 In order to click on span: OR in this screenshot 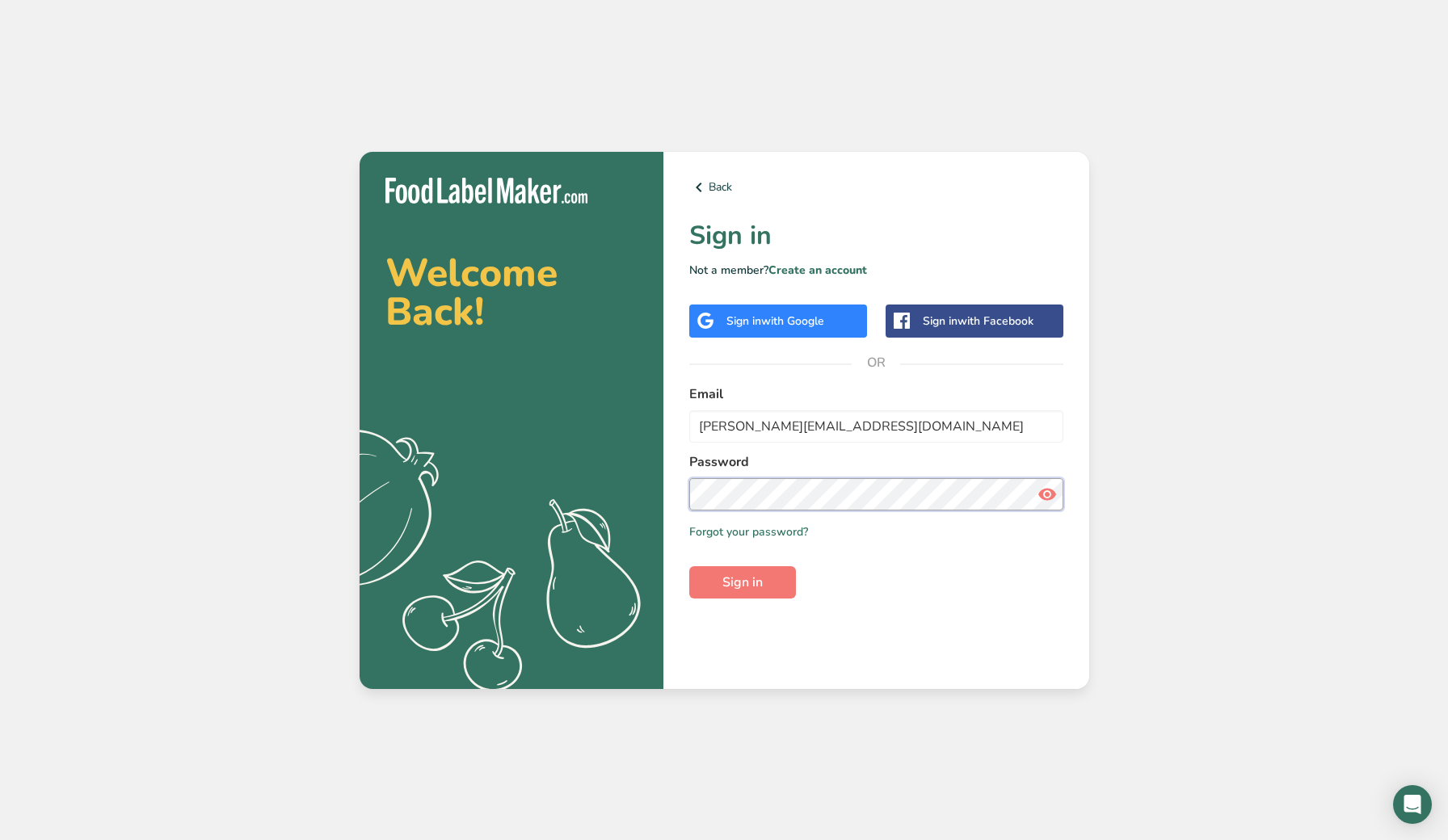, I will do `click(876, 363)`.